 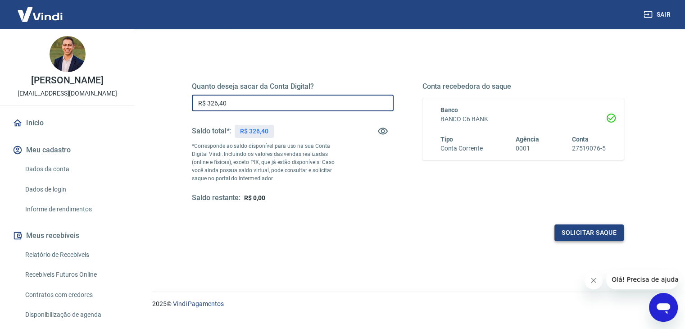 I want to click on p: R$ 326,40, so click(x=254, y=131).